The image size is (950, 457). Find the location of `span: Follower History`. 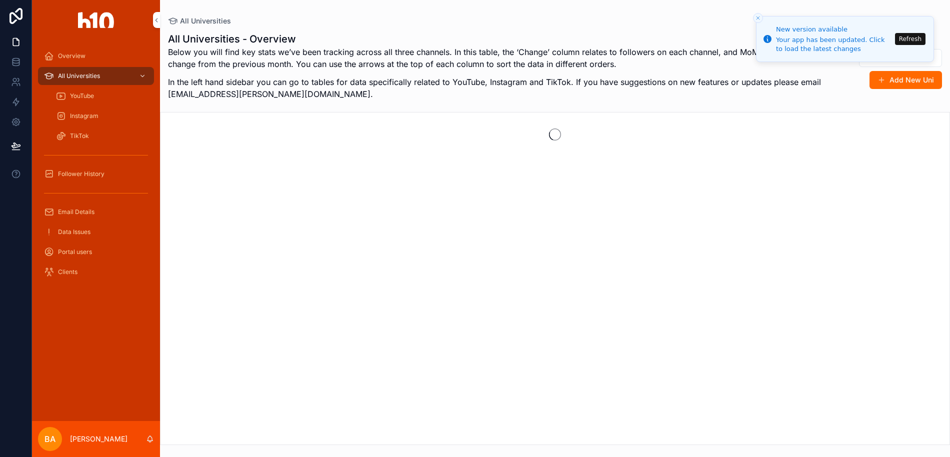

span: Follower History is located at coordinates (81, 174).